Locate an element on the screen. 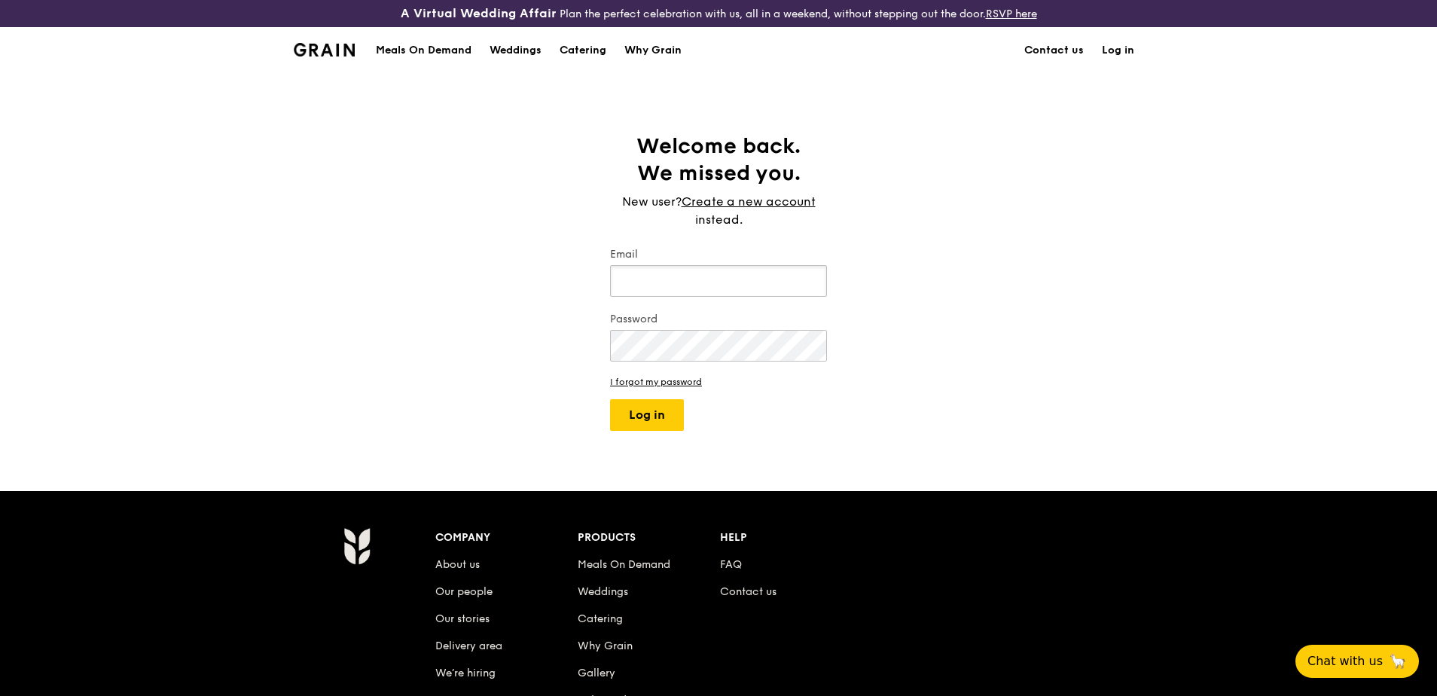 This screenshot has width=1437, height=696. label: Password is located at coordinates (718, 319).